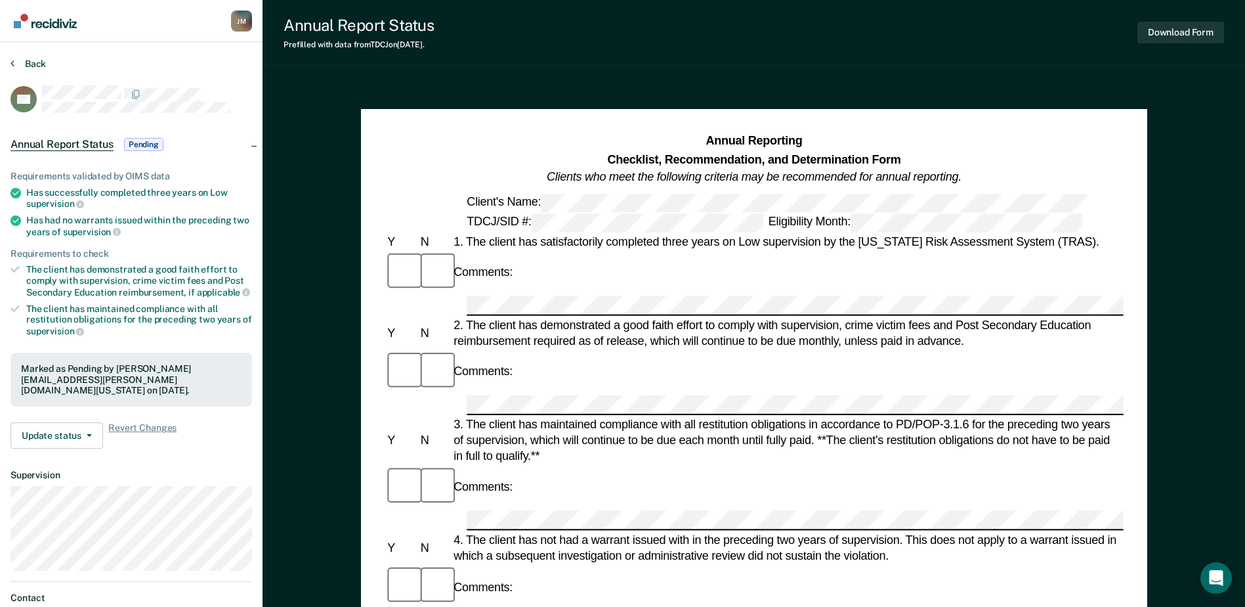 This screenshot has height=607, width=1245. Describe the element at coordinates (131, 597) in the screenshot. I see `dt: Contact` at that location.